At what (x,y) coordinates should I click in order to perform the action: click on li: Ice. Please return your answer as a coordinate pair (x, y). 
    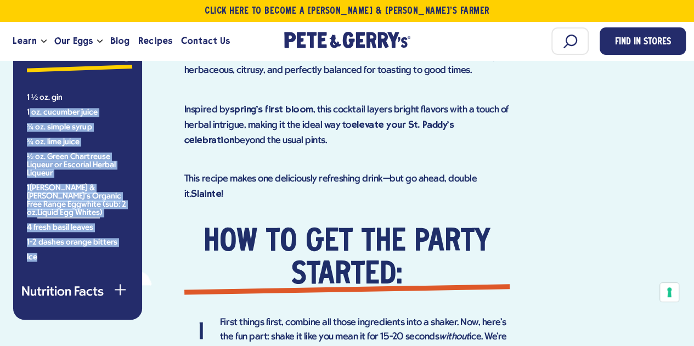
    Looking at the image, I should click on (77, 257).